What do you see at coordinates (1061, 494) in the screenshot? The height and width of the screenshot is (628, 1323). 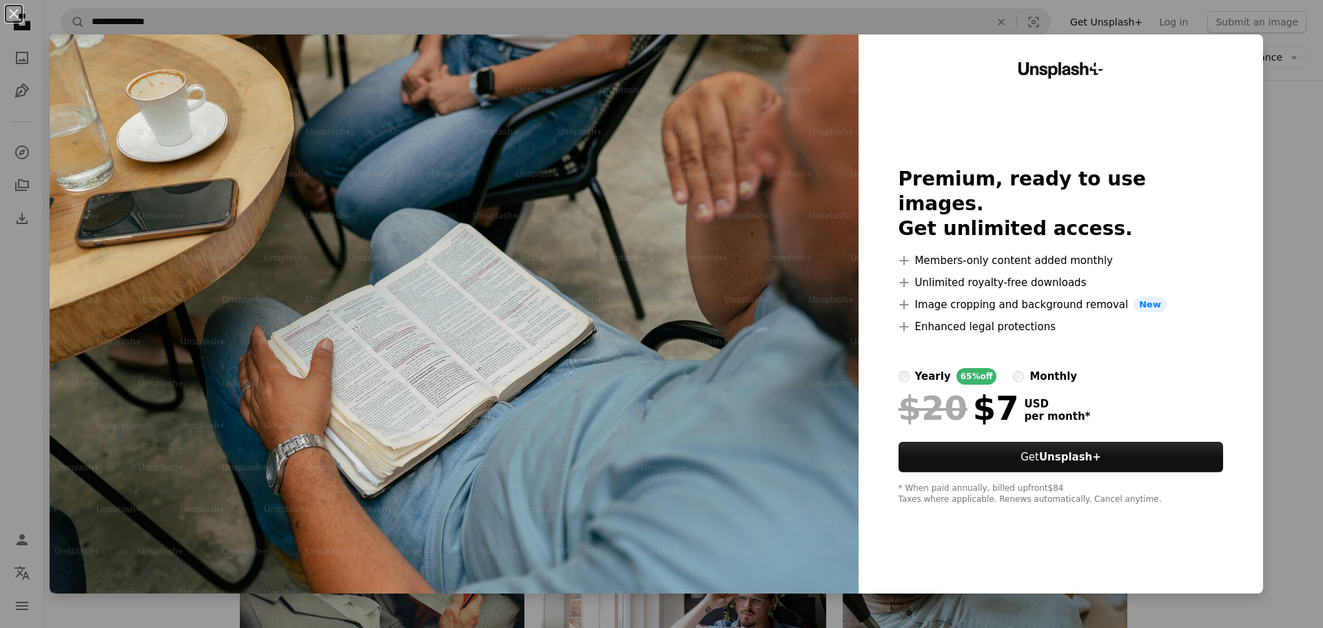 I see `div: * When paid annually, billed upfront $84 Taxes where applicable. Renews automatically. Cancel any...` at bounding box center [1061, 494].